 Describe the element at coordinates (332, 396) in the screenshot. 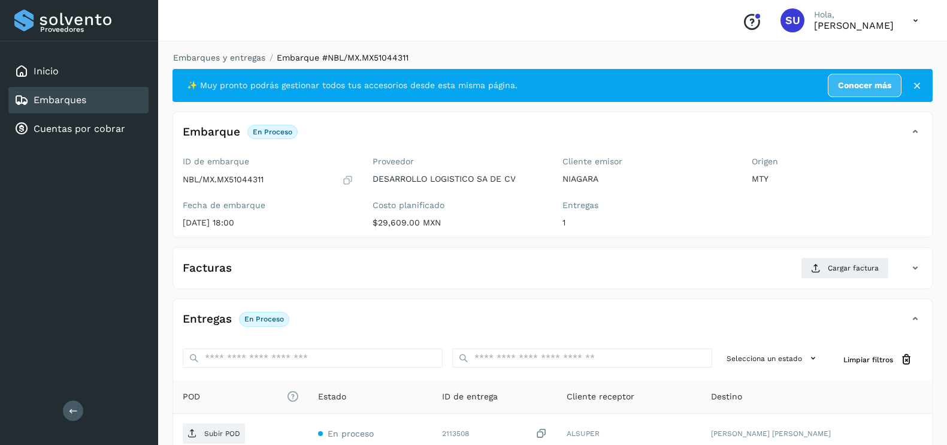

I see `span: Estado` at that location.